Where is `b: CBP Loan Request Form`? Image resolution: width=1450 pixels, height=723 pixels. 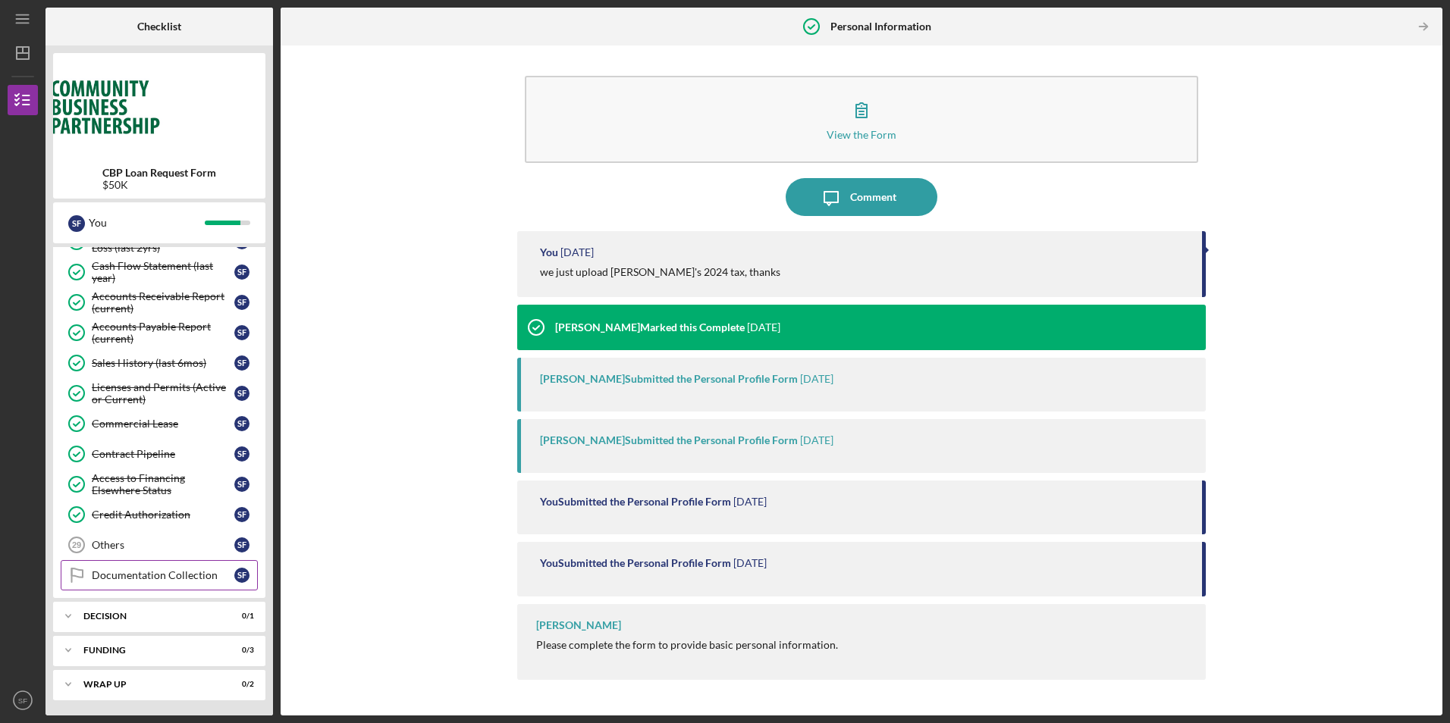
b: CBP Loan Request Form is located at coordinates (159, 173).